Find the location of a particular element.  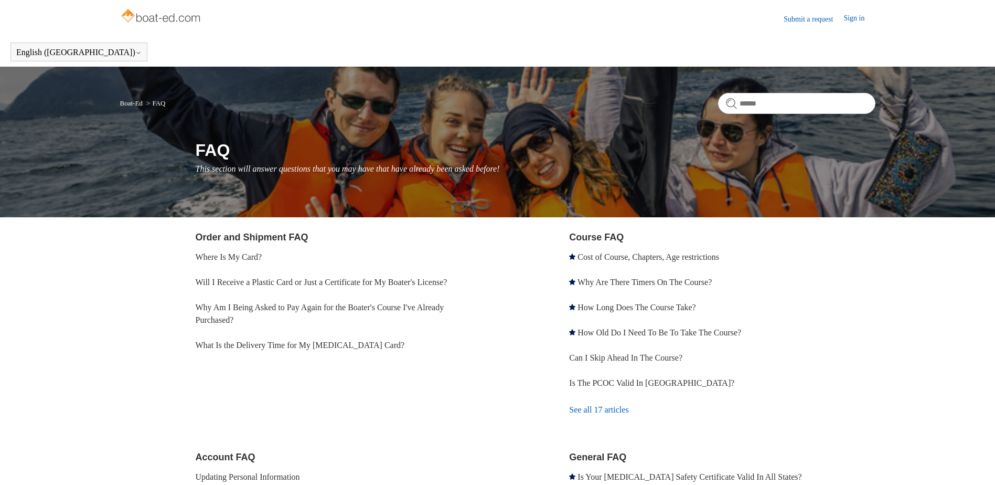

li: Boat-Ed is located at coordinates (132, 103).